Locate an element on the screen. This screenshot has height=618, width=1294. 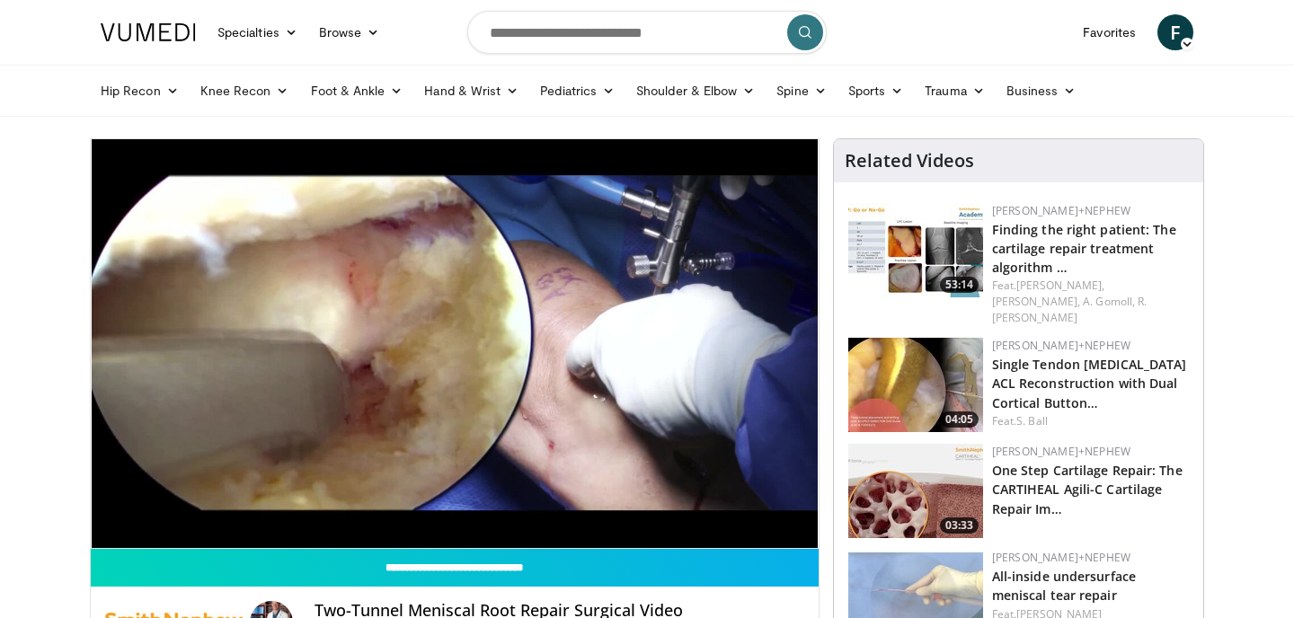
input: Search topics, interventions is located at coordinates (647, 32).